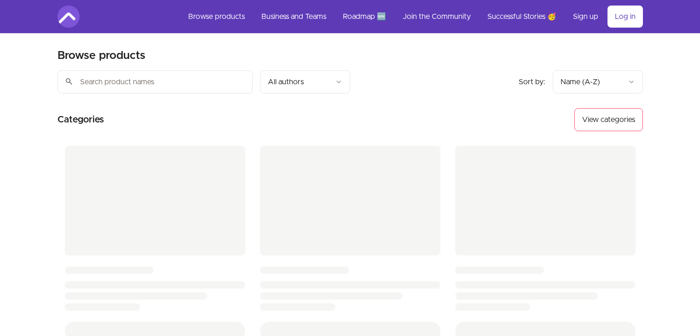  I want to click on button: Filter by author, so click(305, 82).